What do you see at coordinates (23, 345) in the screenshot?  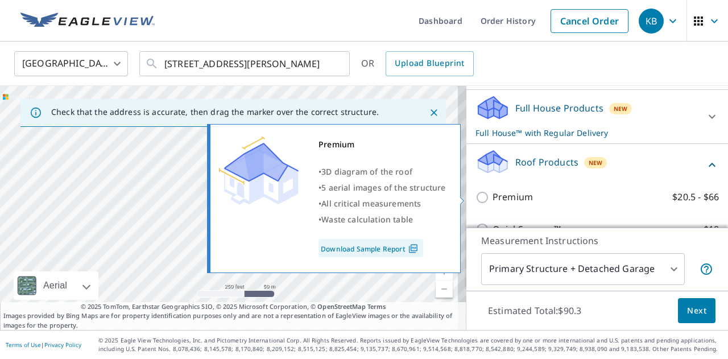 I see `a: Terms of Use` at bounding box center [23, 345].